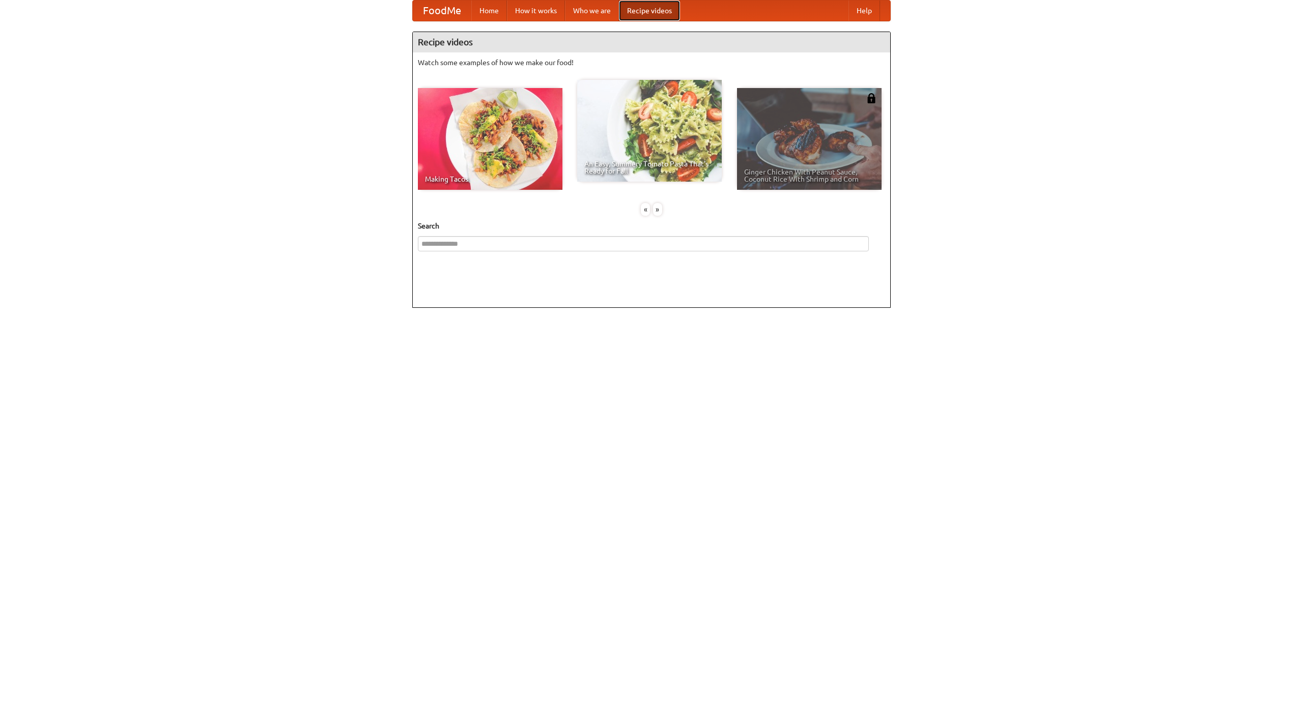  I want to click on img: 483408.png, so click(872, 98).